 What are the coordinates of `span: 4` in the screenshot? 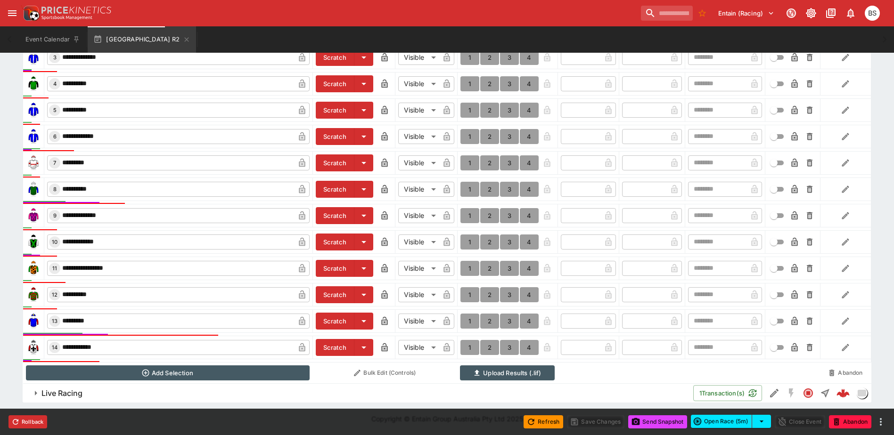 It's located at (55, 84).